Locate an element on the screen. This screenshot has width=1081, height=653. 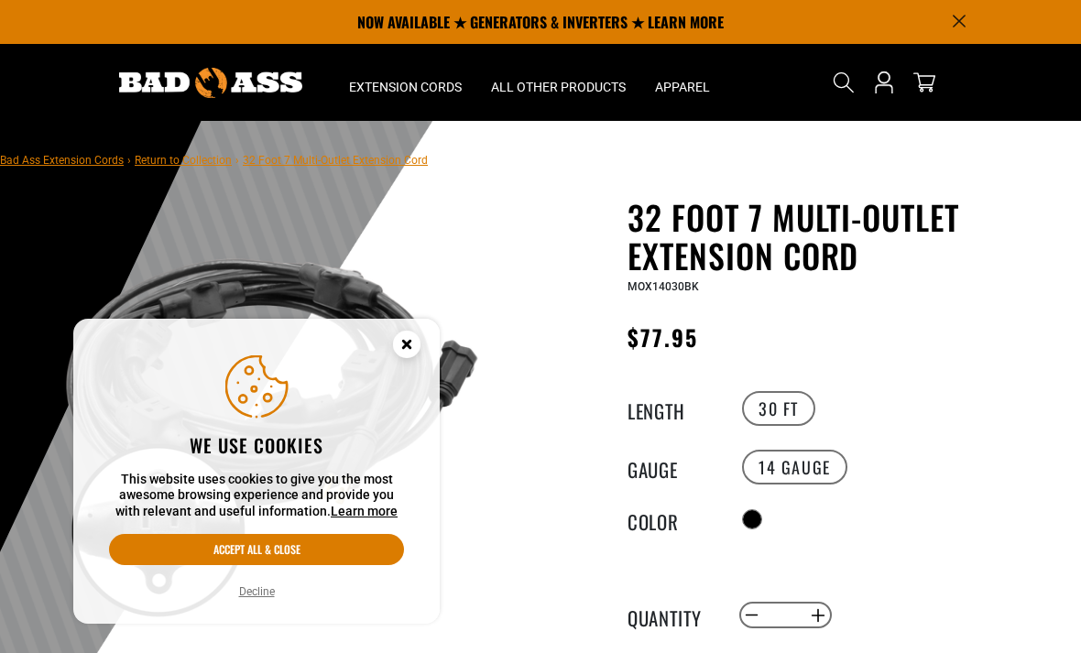
summary: Apparel is located at coordinates (683, 82).